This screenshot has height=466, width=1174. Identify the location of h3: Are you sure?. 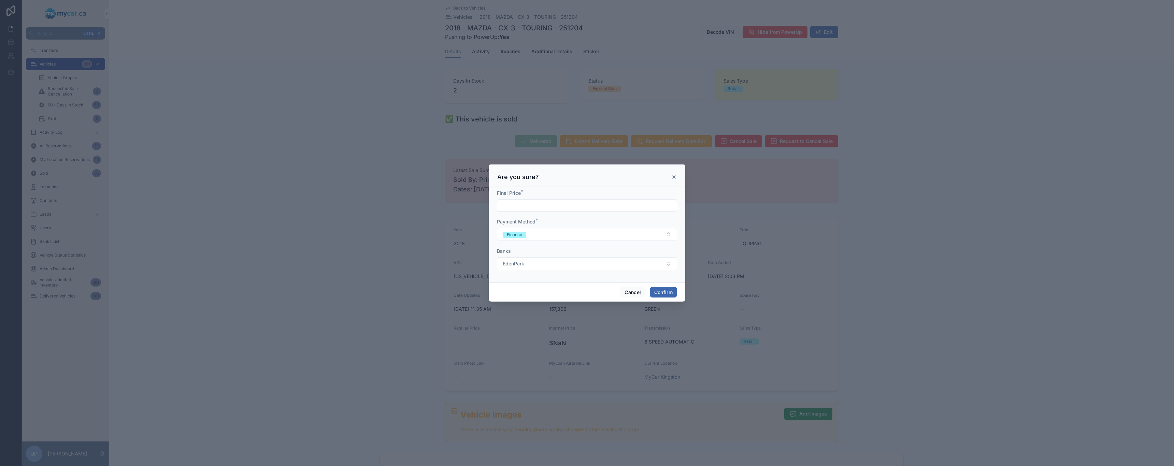
(518, 177).